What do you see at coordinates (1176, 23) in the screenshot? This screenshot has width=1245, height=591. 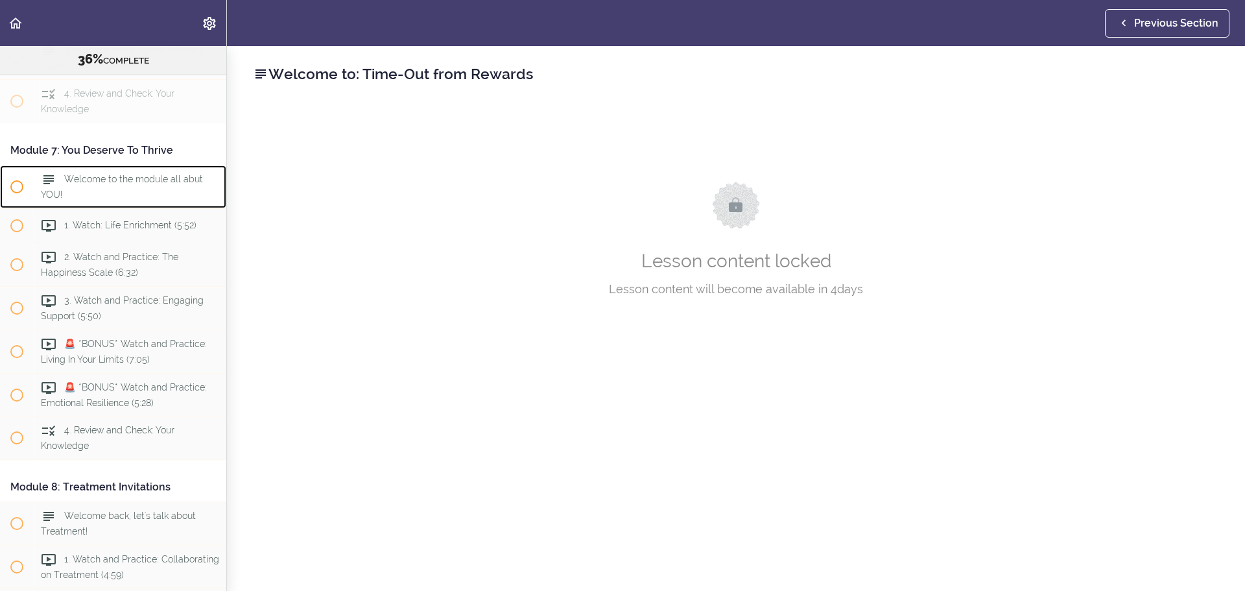 I see `span: Previous Section` at bounding box center [1176, 23].